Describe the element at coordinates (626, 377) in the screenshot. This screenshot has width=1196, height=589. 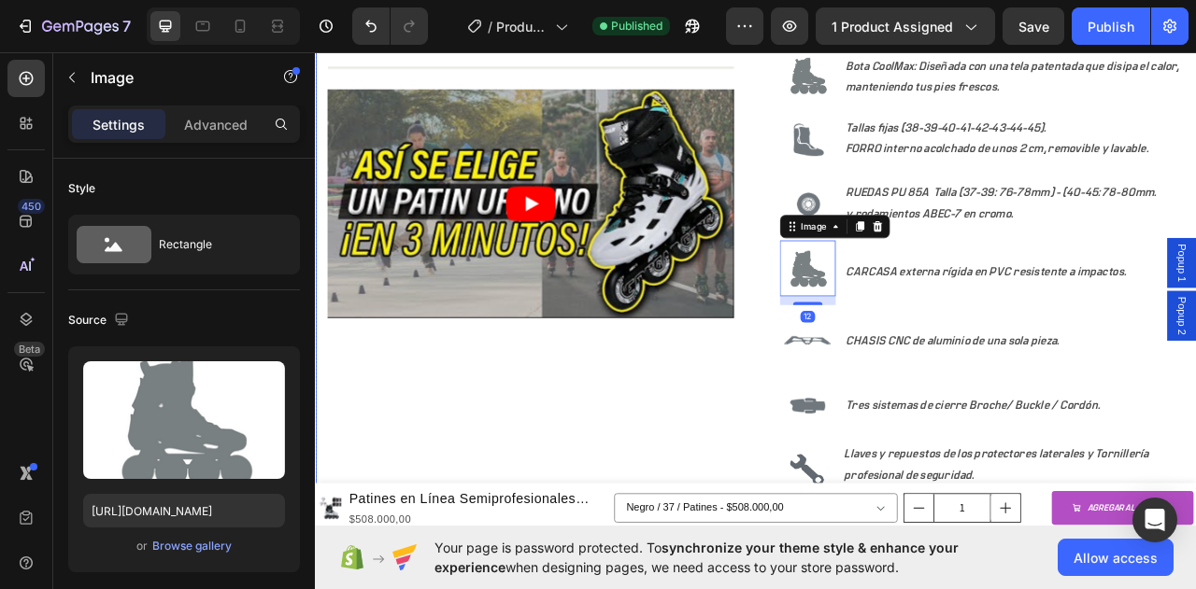
I see `img: gempages_577184158929912358-7f19bc65-e4f7-4b85-b945-151aa7f7e4bb.png` at that location.